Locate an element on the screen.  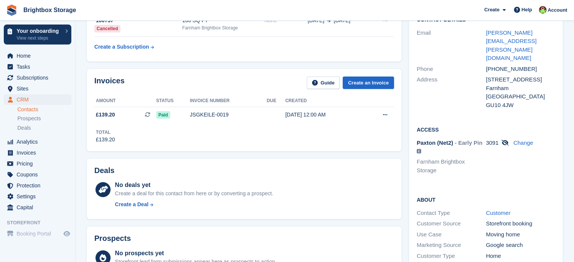
span: Booking Portal is located at coordinates (39, 234).